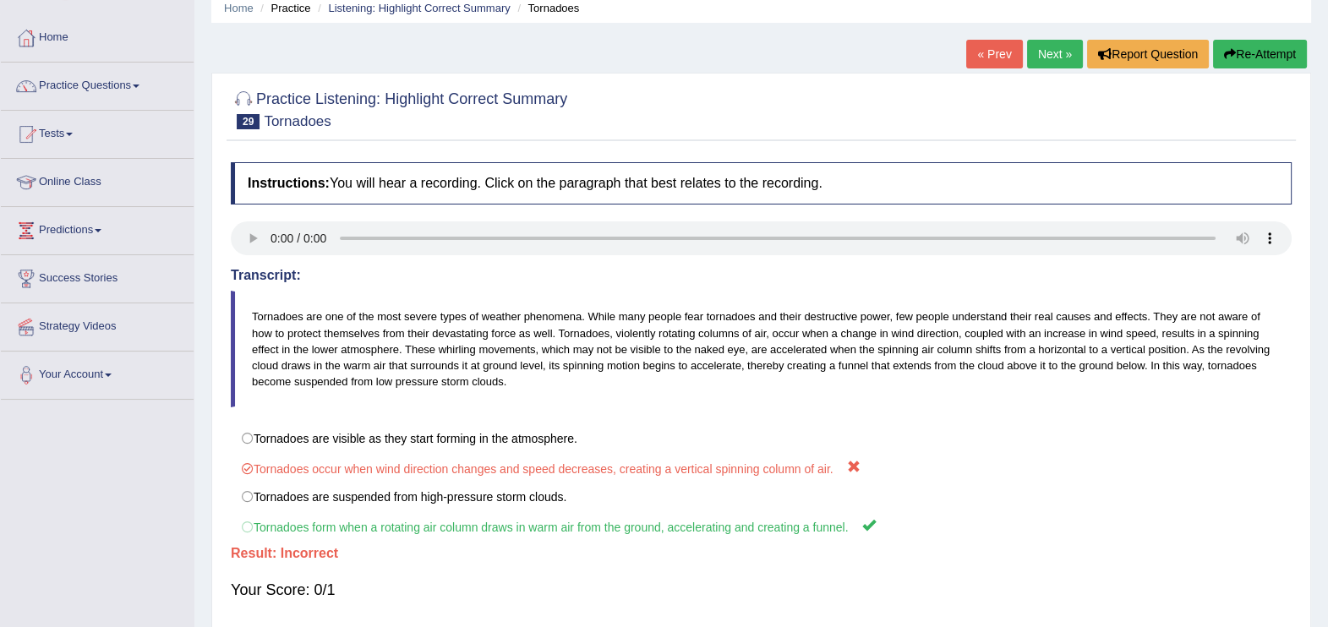  I want to click on h4: Result:, so click(761, 554).